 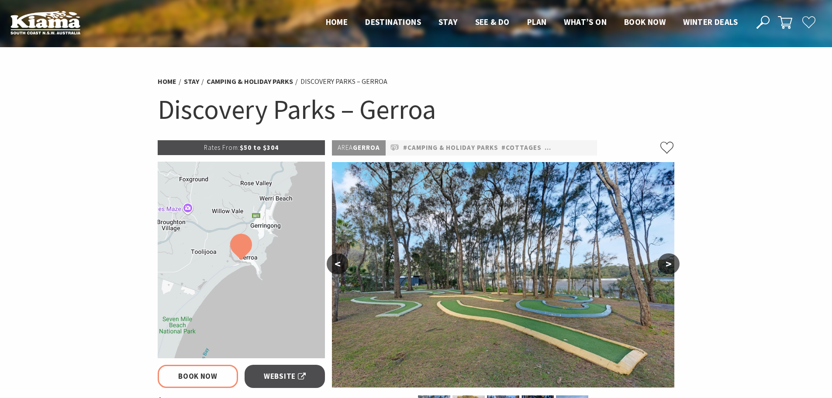 I want to click on h1: Discovery Parks – Gerroa, so click(x=416, y=109).